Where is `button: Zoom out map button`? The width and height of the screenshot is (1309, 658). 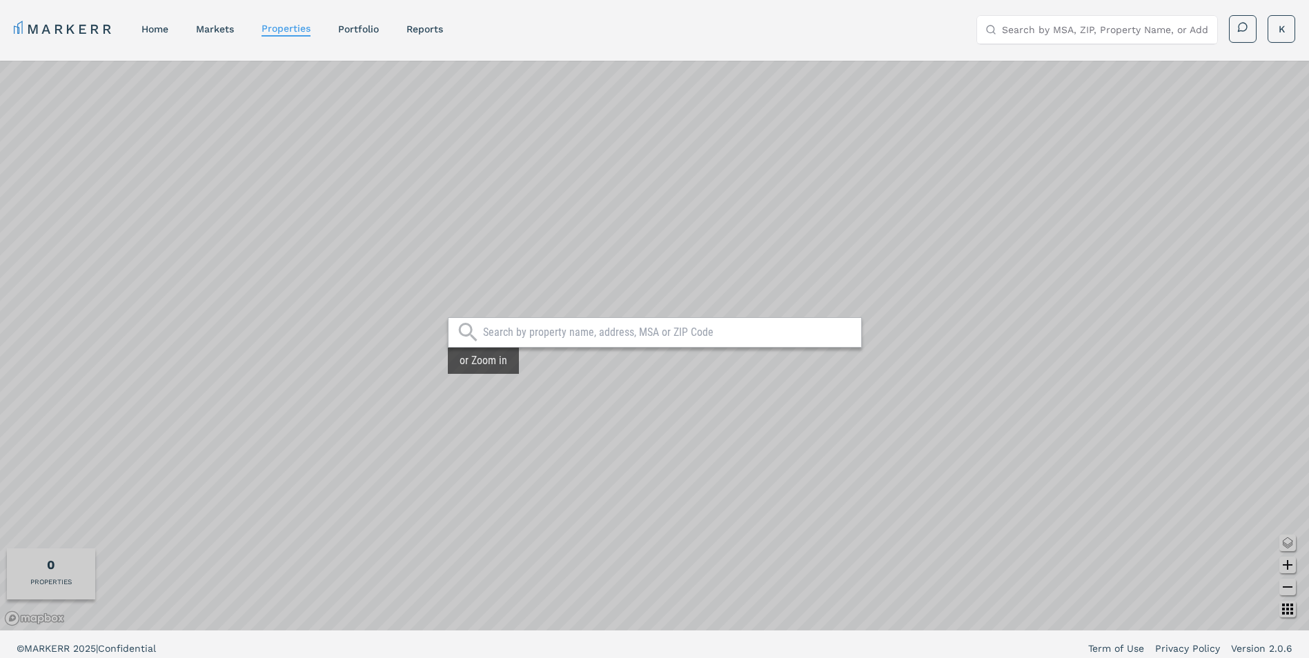
button: Zoom out map button is located at coordinates (1288, 587).